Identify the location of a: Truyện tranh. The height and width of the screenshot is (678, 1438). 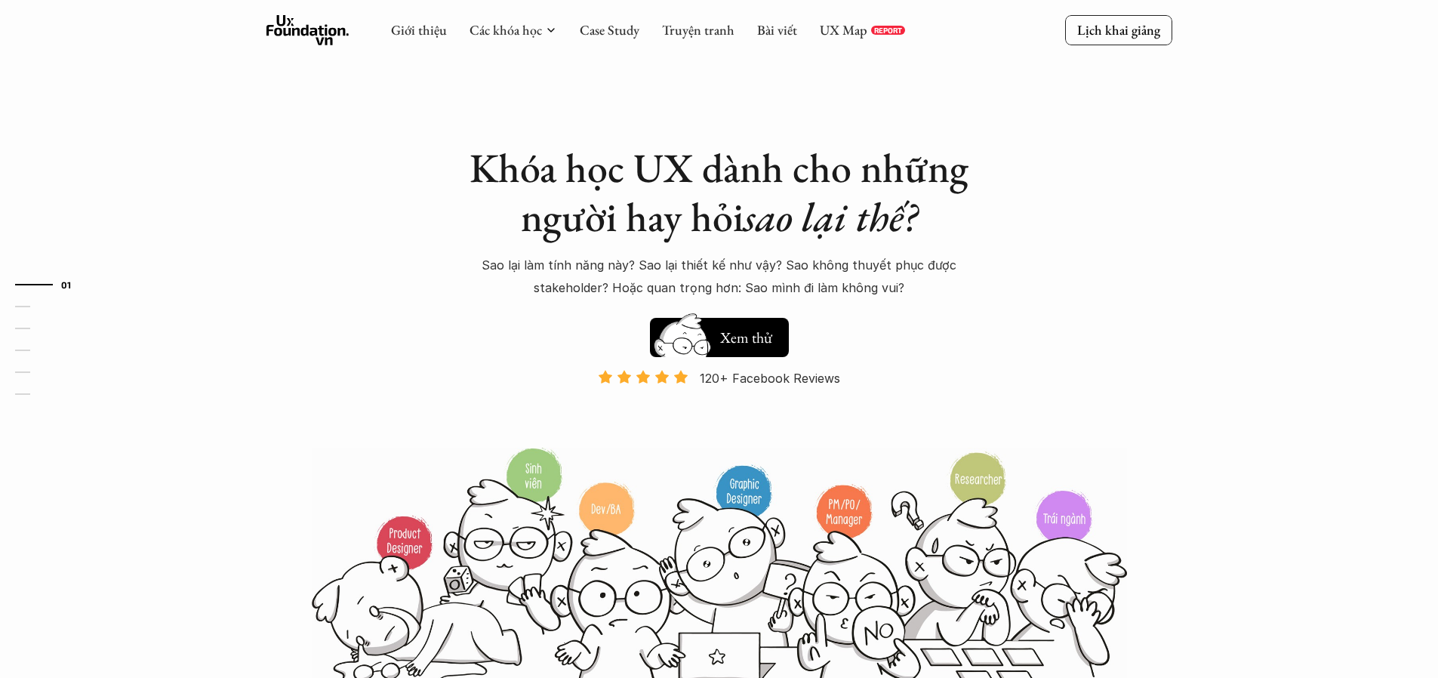
(698, 29).